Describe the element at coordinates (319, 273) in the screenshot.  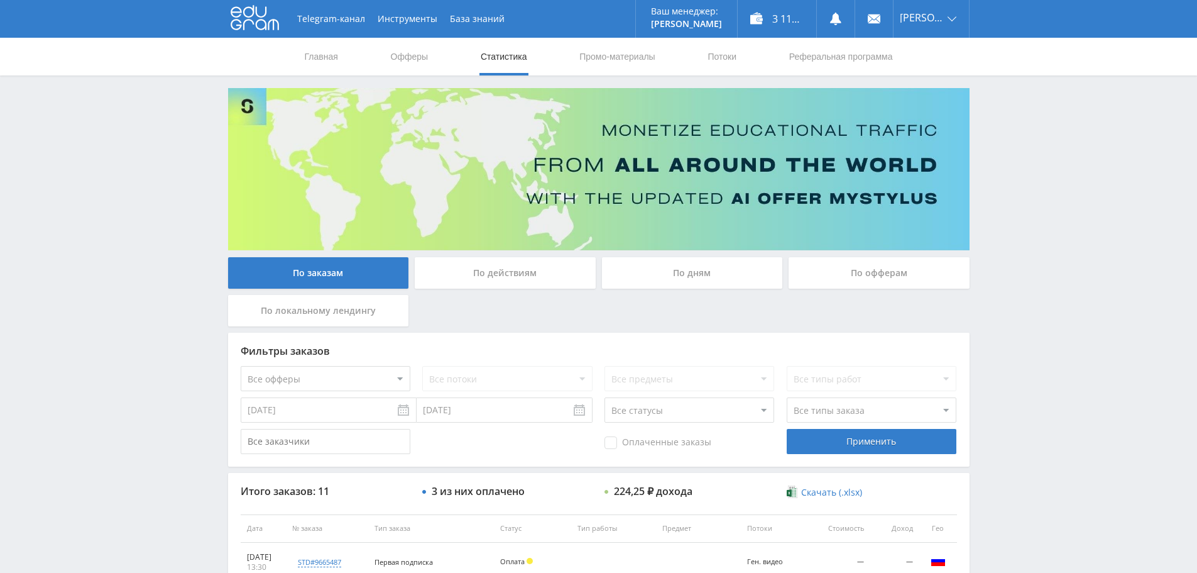
I see `div: По заказам` at that location.